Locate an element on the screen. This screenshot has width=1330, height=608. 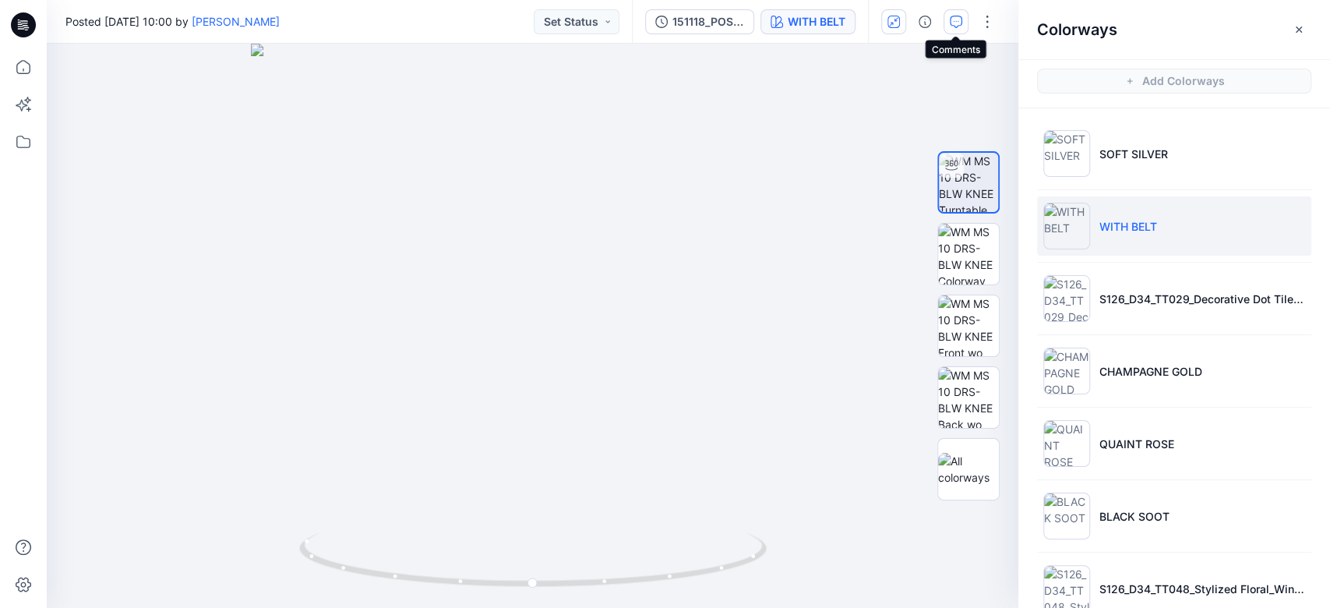
img: SOFT SILVER is located at coordinates (1067, 154).